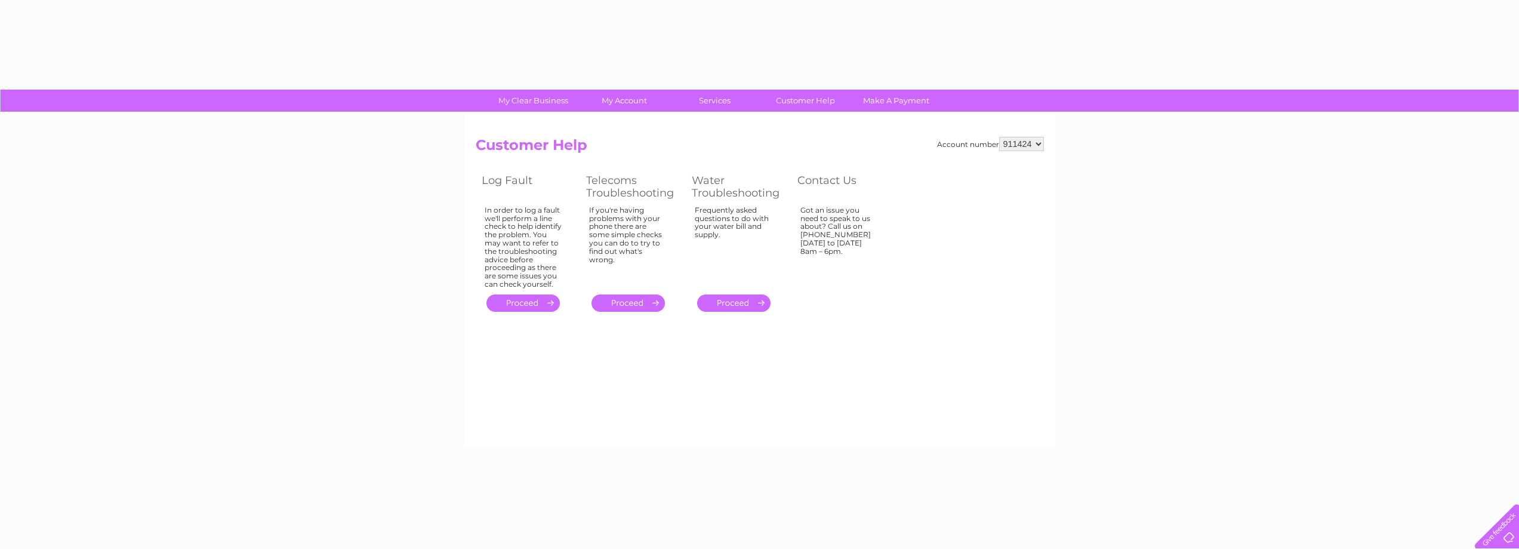  What do you see at coordinates (760, 148) in the screenshot?
I see `h2: Customer Help` at bounding box center [760, 148].